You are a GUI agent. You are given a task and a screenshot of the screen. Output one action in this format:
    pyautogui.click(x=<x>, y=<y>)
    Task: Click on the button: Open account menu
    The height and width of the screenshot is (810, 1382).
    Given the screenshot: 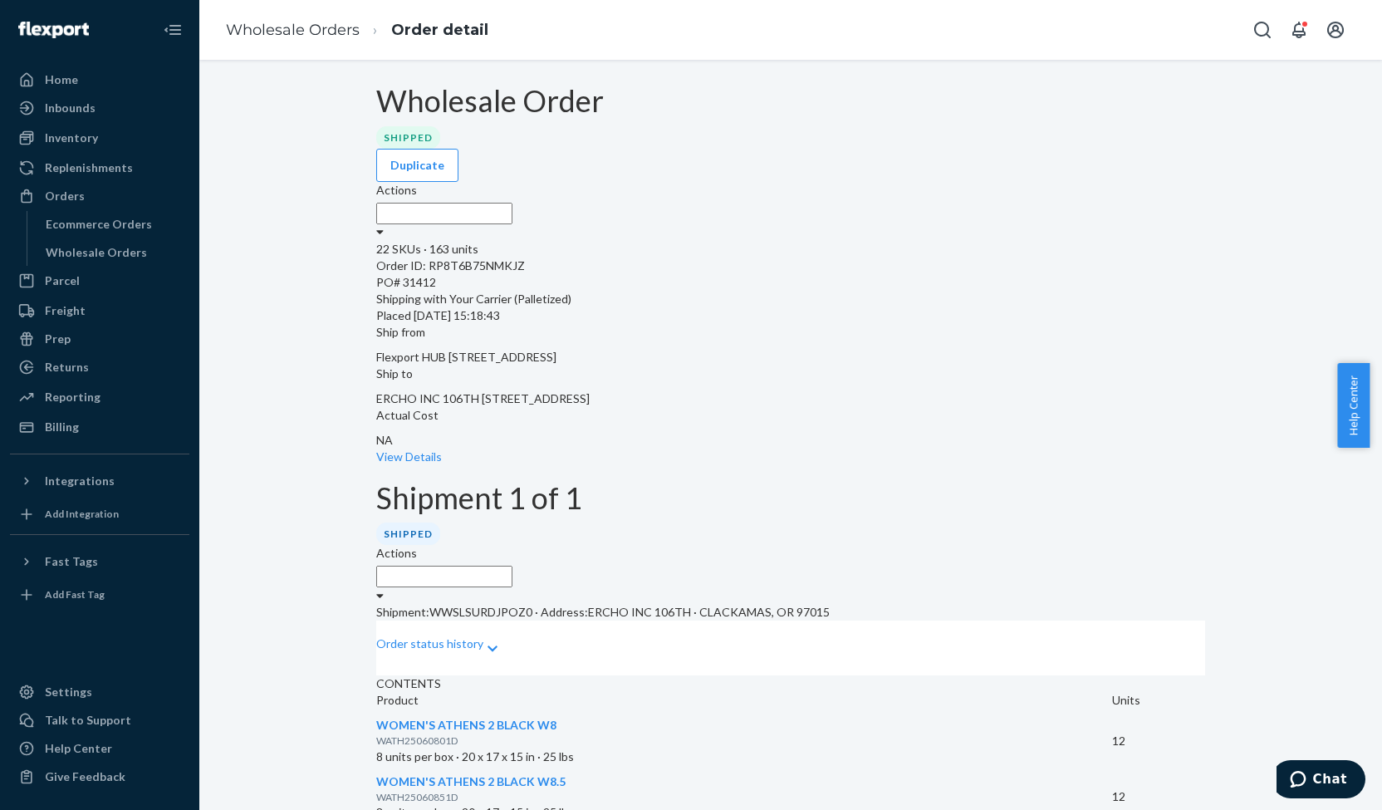 What is the action you would take?
    pyautogui.click(x=1335, y=30)
    